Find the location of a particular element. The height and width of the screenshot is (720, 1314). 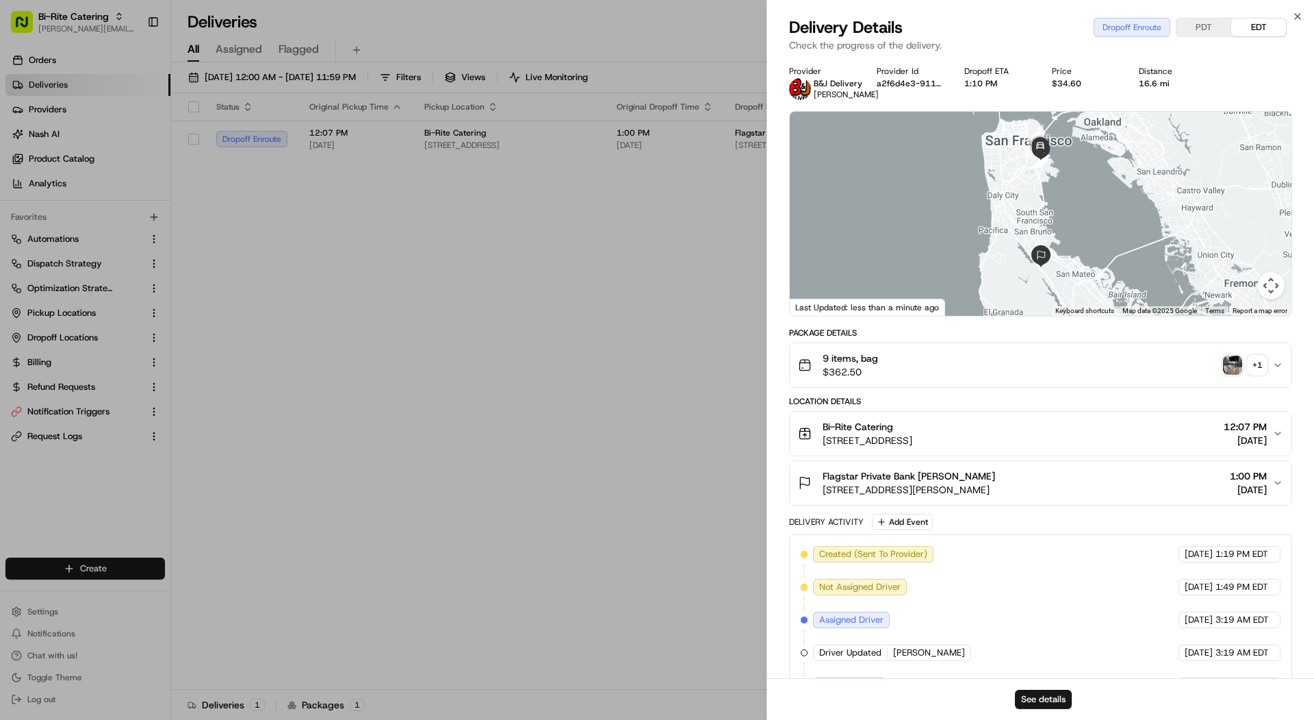

span: Created (Sent To Provider) is located at coordinates (874, 554).